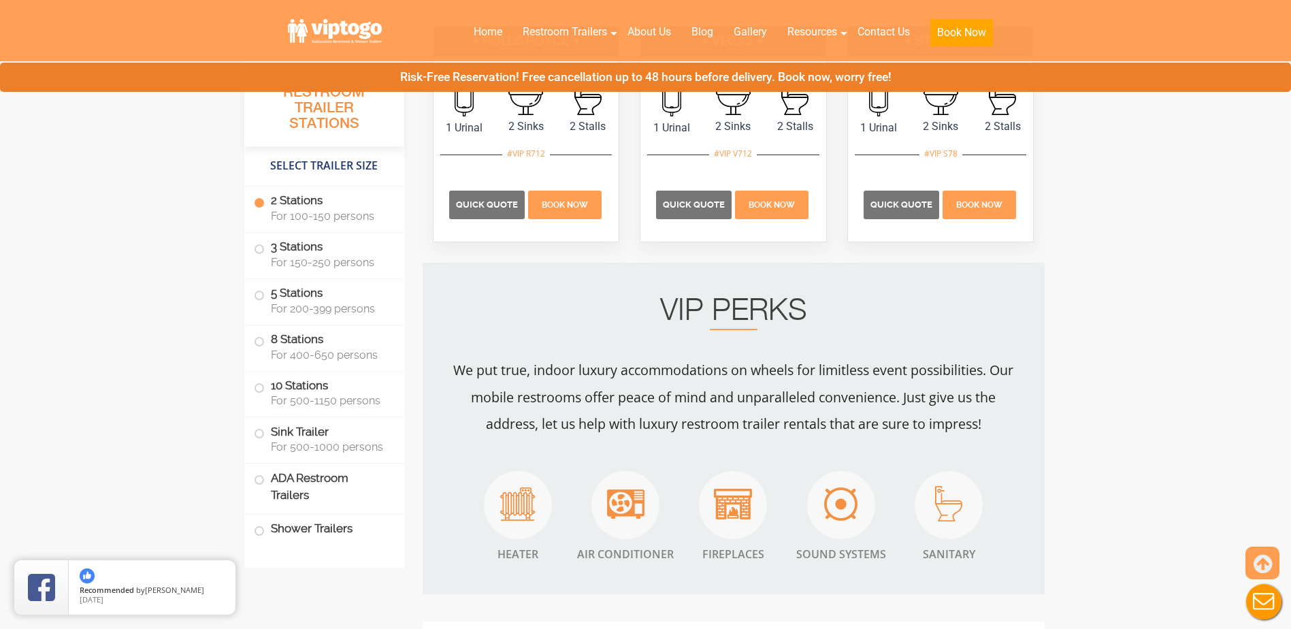 Image resolution: width=1291 pixels, height=629 pixels. What do you see at coordinates (949, 554) in the screenshot?
I see `span: Sanitary` at bounding box center [949, 554].